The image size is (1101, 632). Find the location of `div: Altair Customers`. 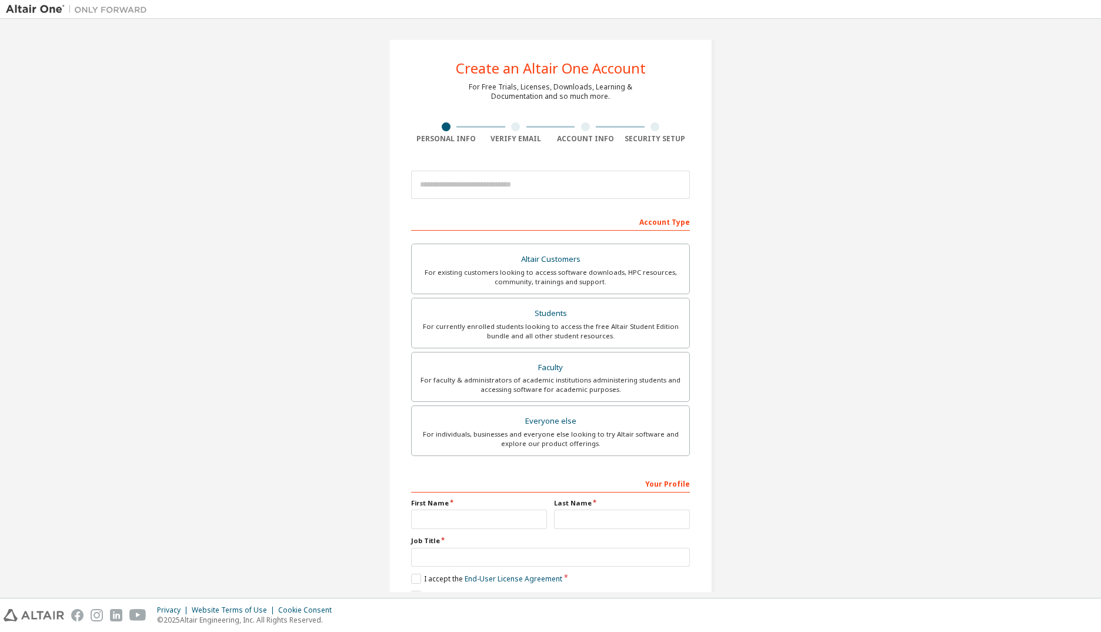

div: Altair Customers is located at coordinates (551, 259).